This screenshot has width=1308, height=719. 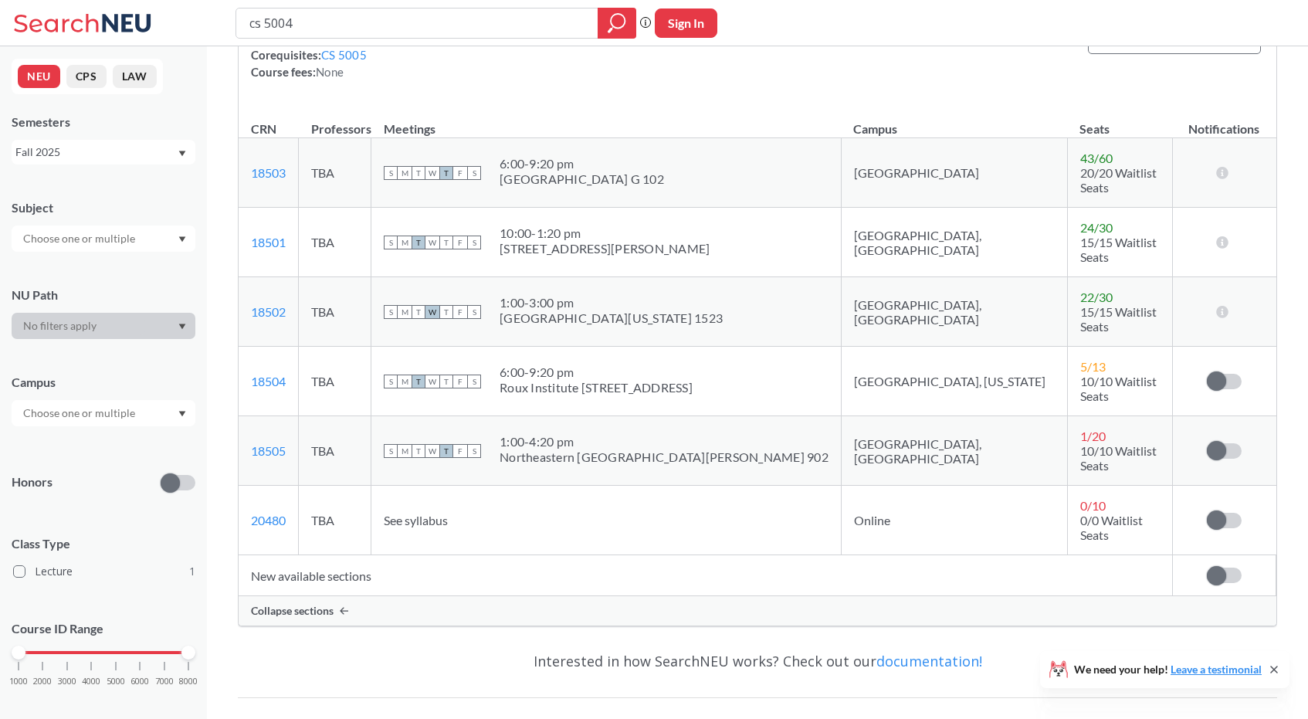 What do you see at coordinates (32, 482) in the screenshot?
I see `p: Honors` at bounding box center [32, 482].